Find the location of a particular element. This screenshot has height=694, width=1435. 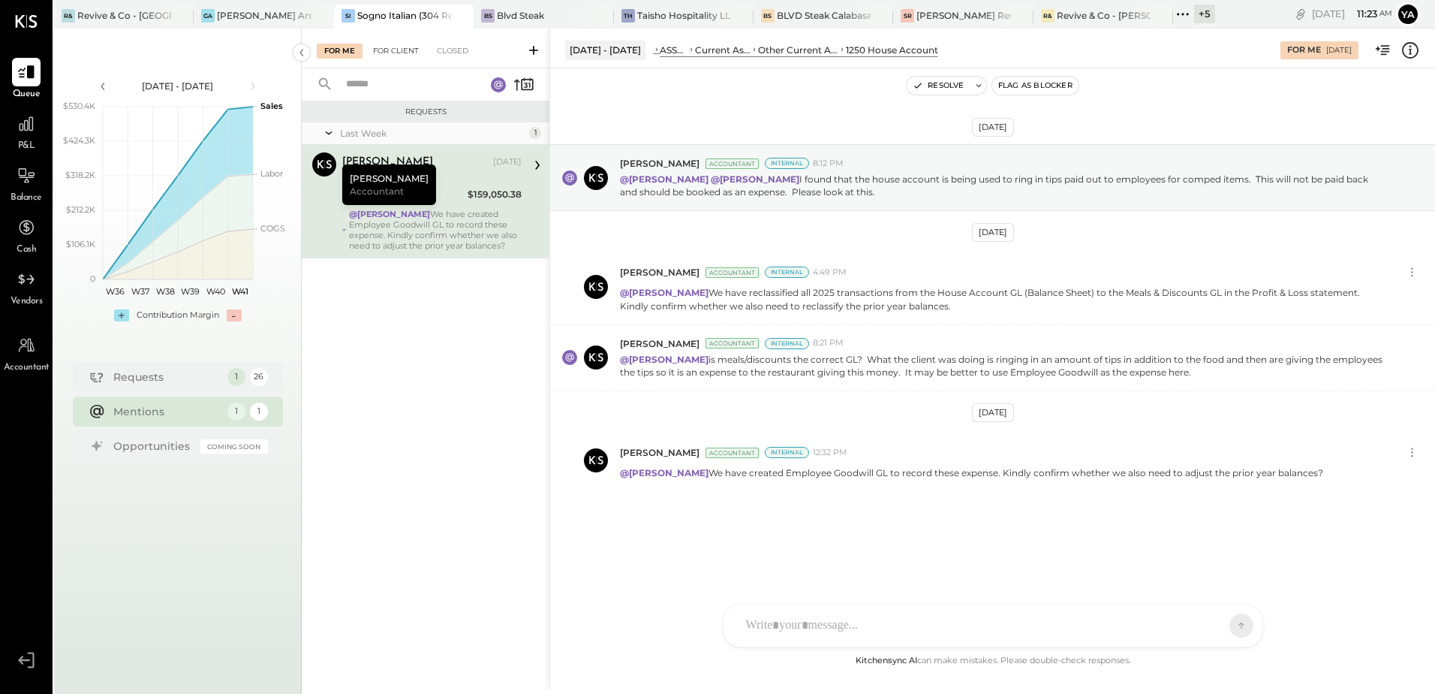

text: W36 is located at coordinates (115, 291).